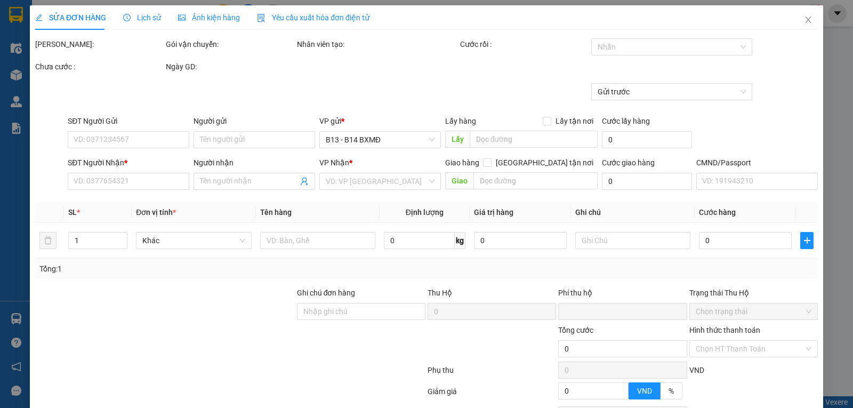 This screenshot has height=408, width=853. What do you see at coordinates (574, 121) in the screenshot?
I see `span: Lấy tận nơi` at bounding box center [574, 121].